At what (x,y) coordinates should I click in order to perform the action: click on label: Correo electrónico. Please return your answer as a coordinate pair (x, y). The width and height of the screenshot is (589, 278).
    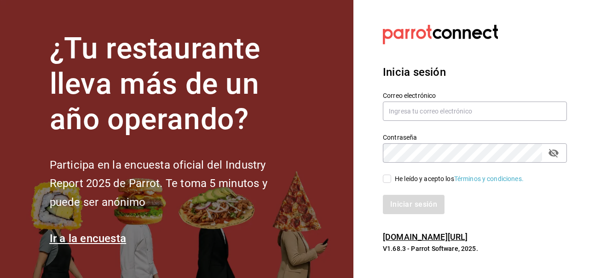
    Looking at the image, I should click on (475, 96).